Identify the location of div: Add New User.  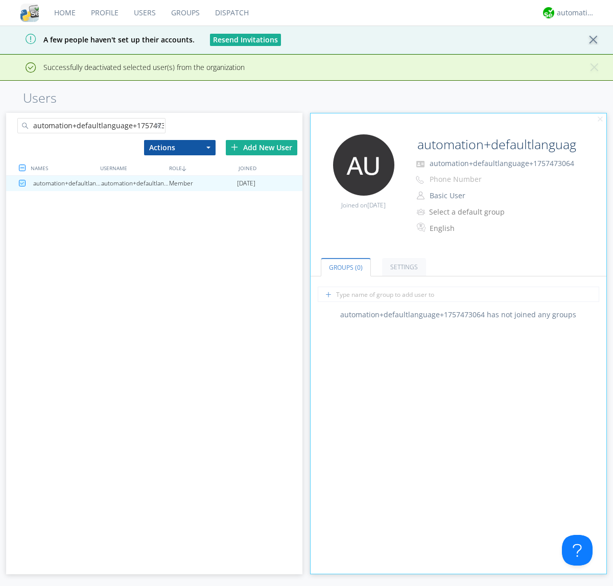
(262, 148).